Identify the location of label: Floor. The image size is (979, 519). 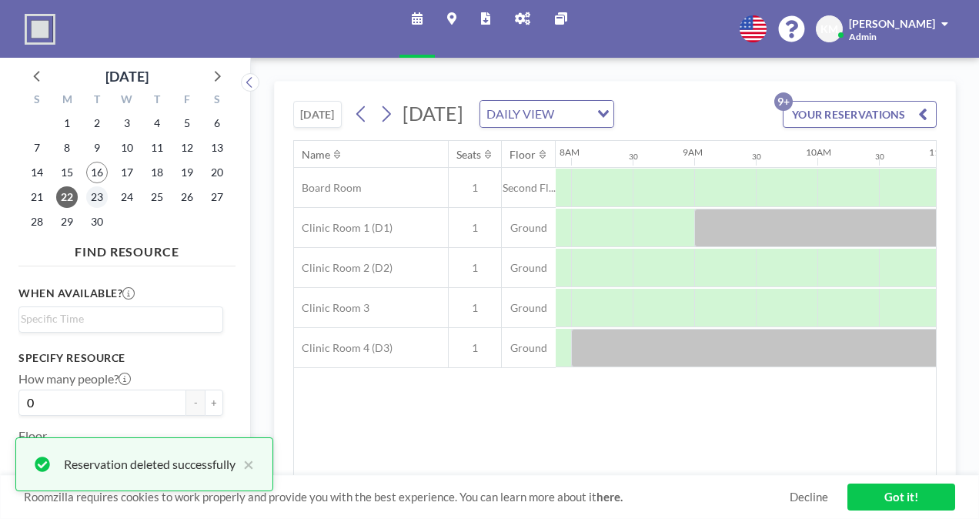
(32, 435).